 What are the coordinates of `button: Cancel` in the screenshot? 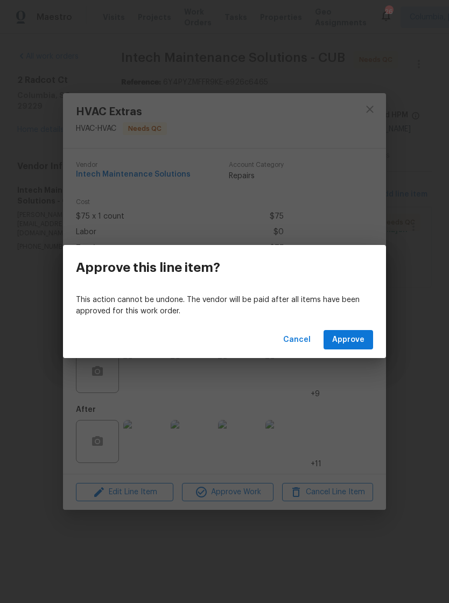 It's located at (297, 340).